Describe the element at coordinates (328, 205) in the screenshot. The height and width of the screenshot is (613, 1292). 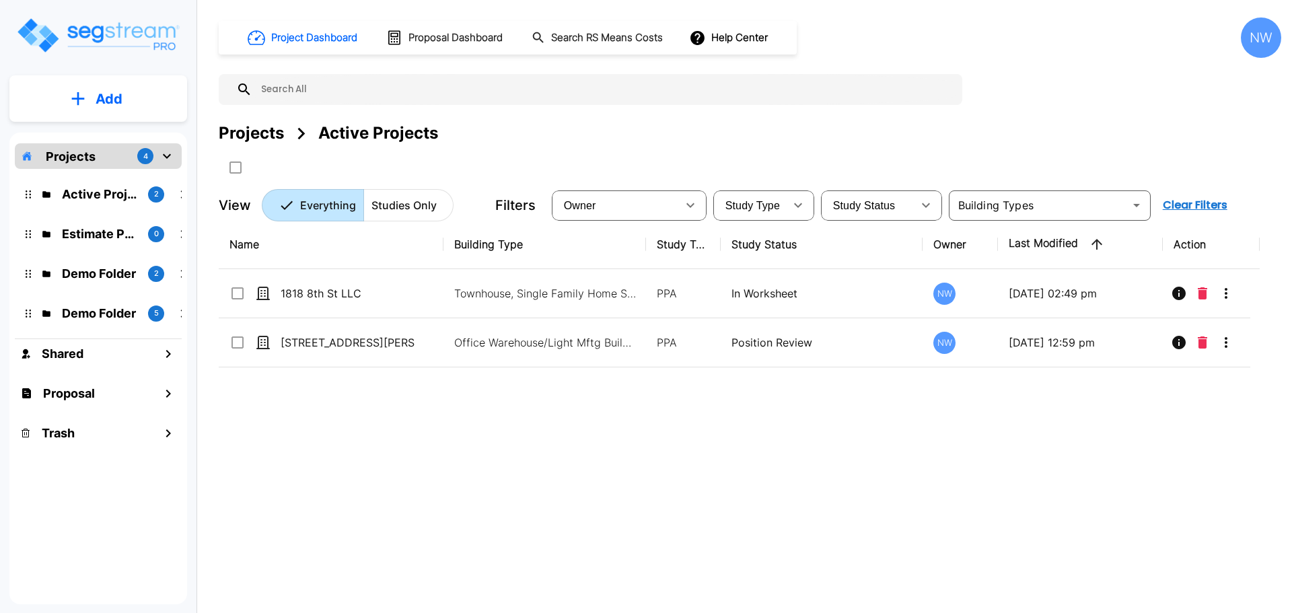
I see `p: Everything` at that location.